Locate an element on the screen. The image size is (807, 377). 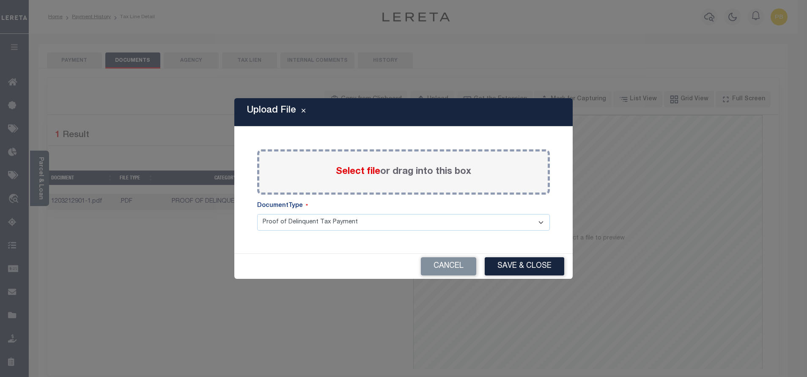
button: Save & Close is located at coordinates (525, 266).